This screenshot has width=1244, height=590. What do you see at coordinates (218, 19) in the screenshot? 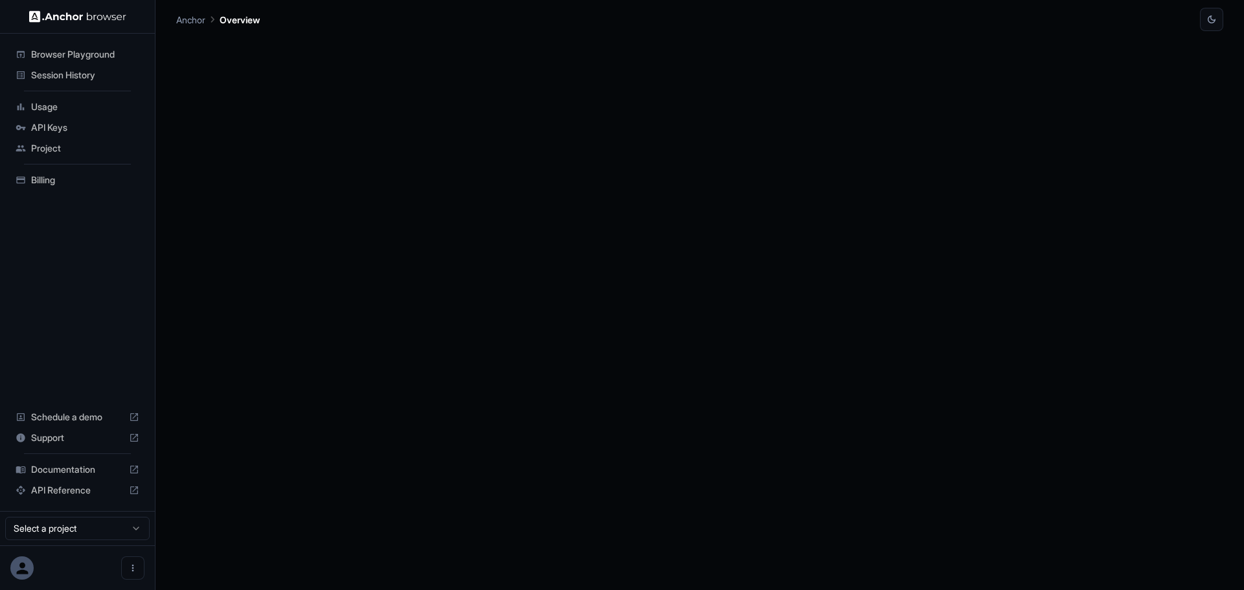
I see `nav: breadcrumb` at bounding box center [218, 19].